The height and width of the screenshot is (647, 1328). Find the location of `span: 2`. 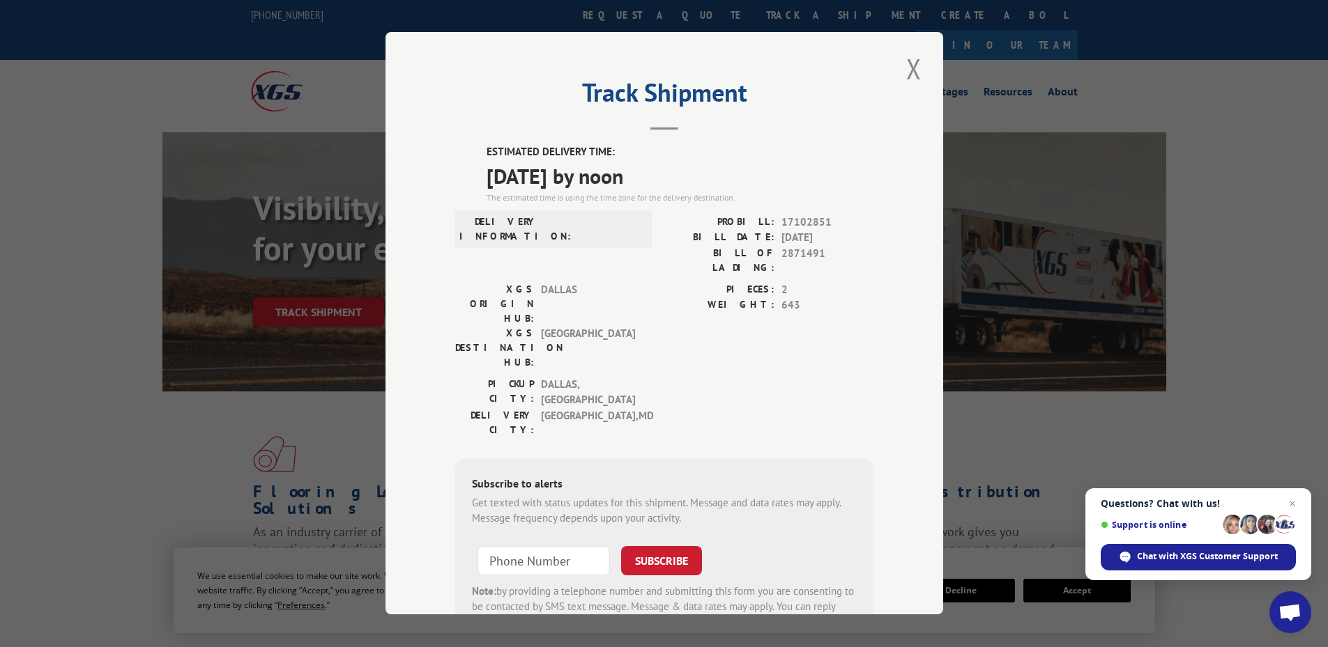

span: 2 is located at coordinates (827, 290).